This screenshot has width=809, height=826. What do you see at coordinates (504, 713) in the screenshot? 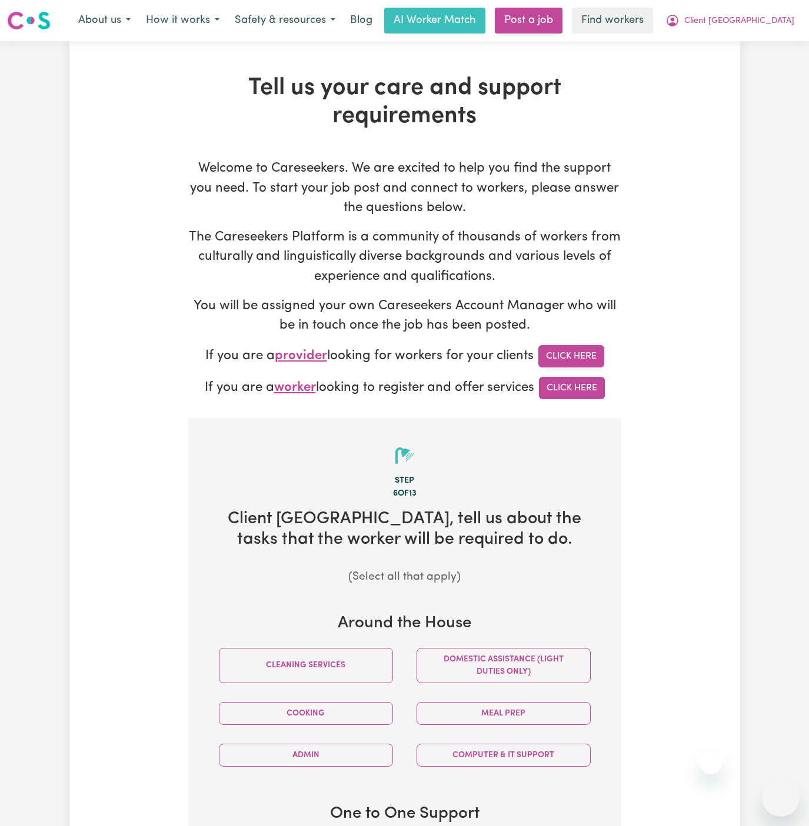
I see `button: Meal prep` at bounding box center [504, 713].